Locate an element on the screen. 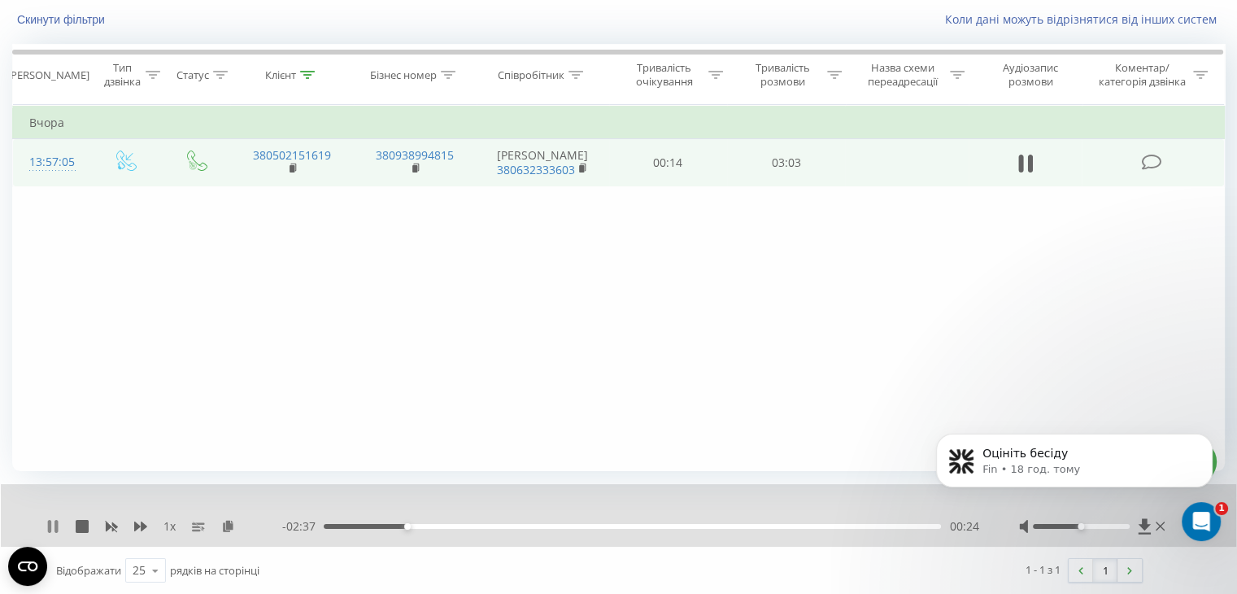 Image resolution: width=1237 pixels, height=594 pixels. a: 380632333603 is located at coordinates (536, 169).